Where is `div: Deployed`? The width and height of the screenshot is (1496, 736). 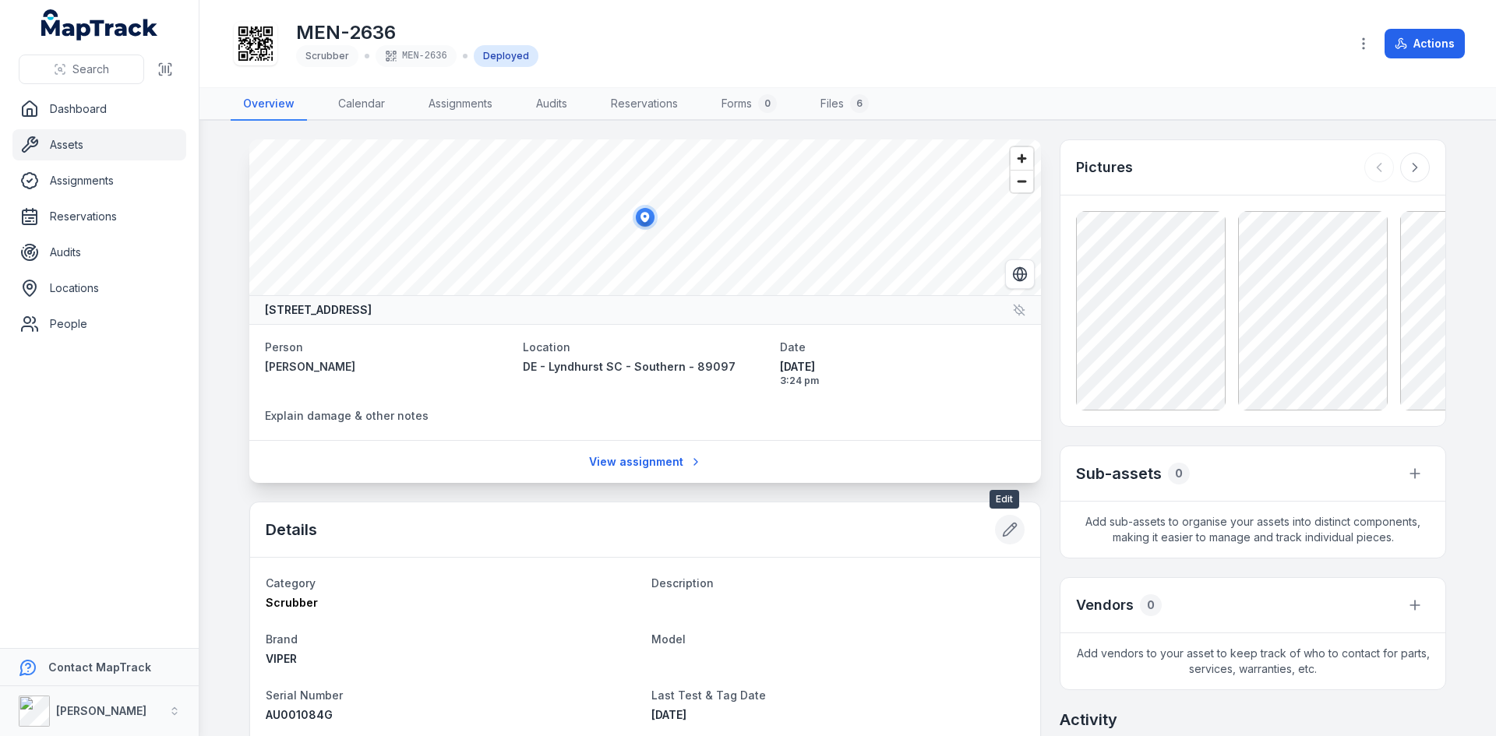 div: Deployed is located at coordinates (506, 56).